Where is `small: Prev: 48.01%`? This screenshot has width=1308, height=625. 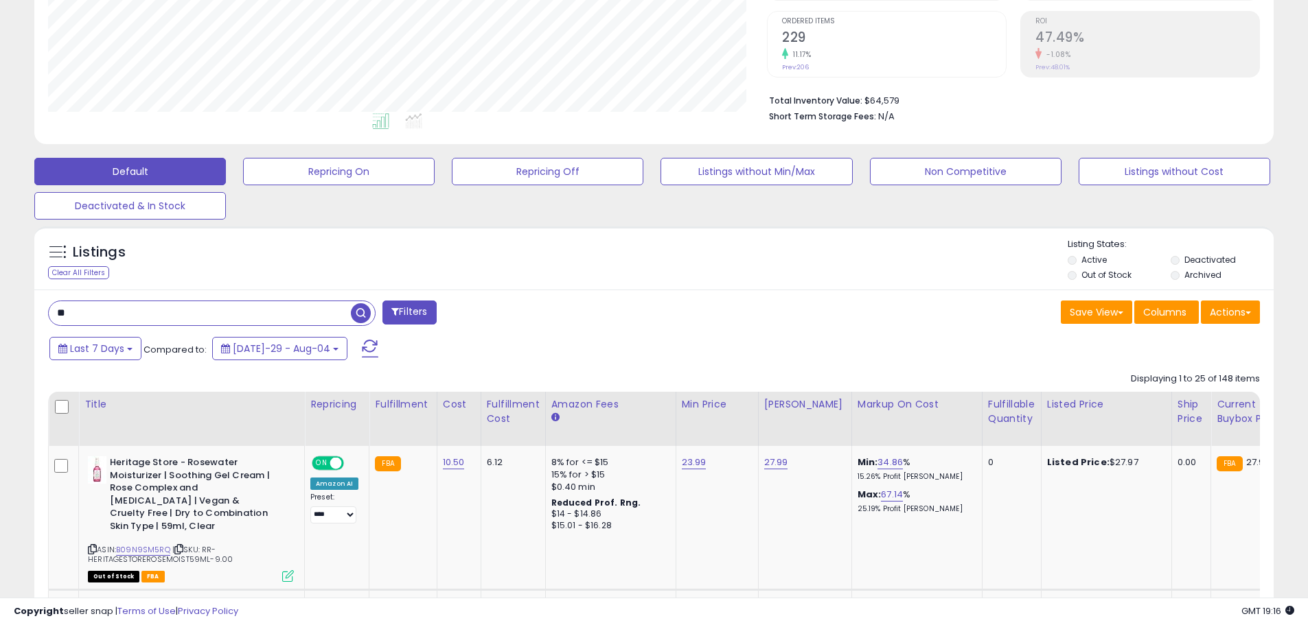
small: Prev: 48.01% is located at coordinates (1052, 67).